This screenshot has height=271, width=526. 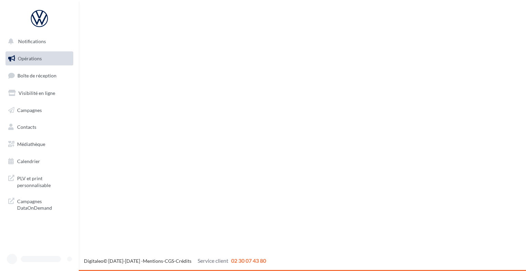 I want to click on button: Notifications, so click(x=38, y=41).